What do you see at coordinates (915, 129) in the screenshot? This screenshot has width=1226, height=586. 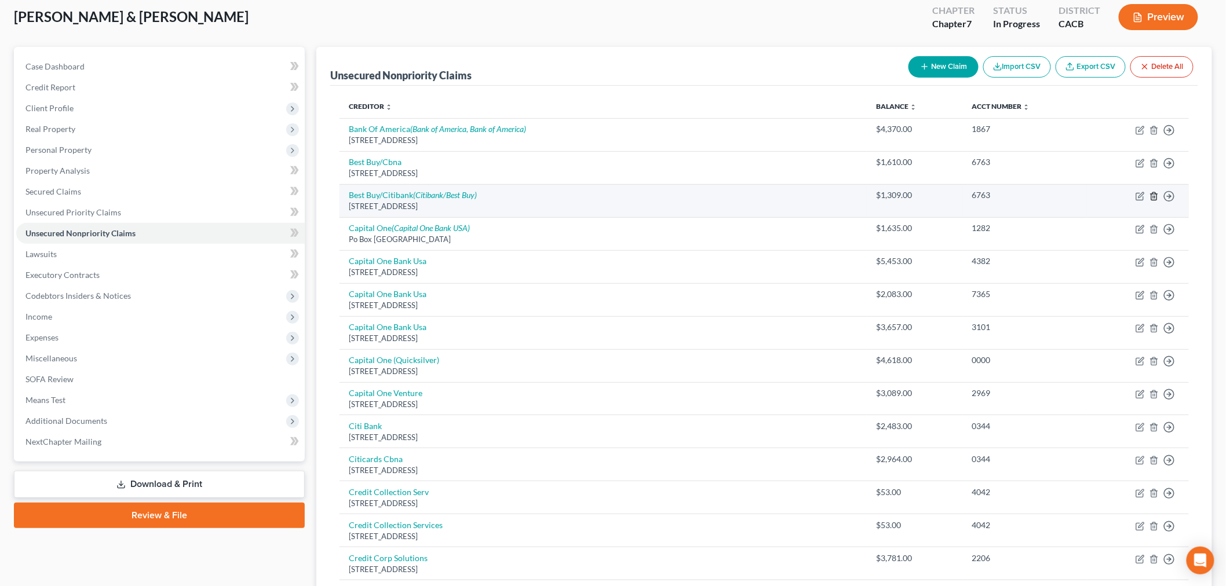 I see `div: $4,370.00` at bounding box center [915, 129].